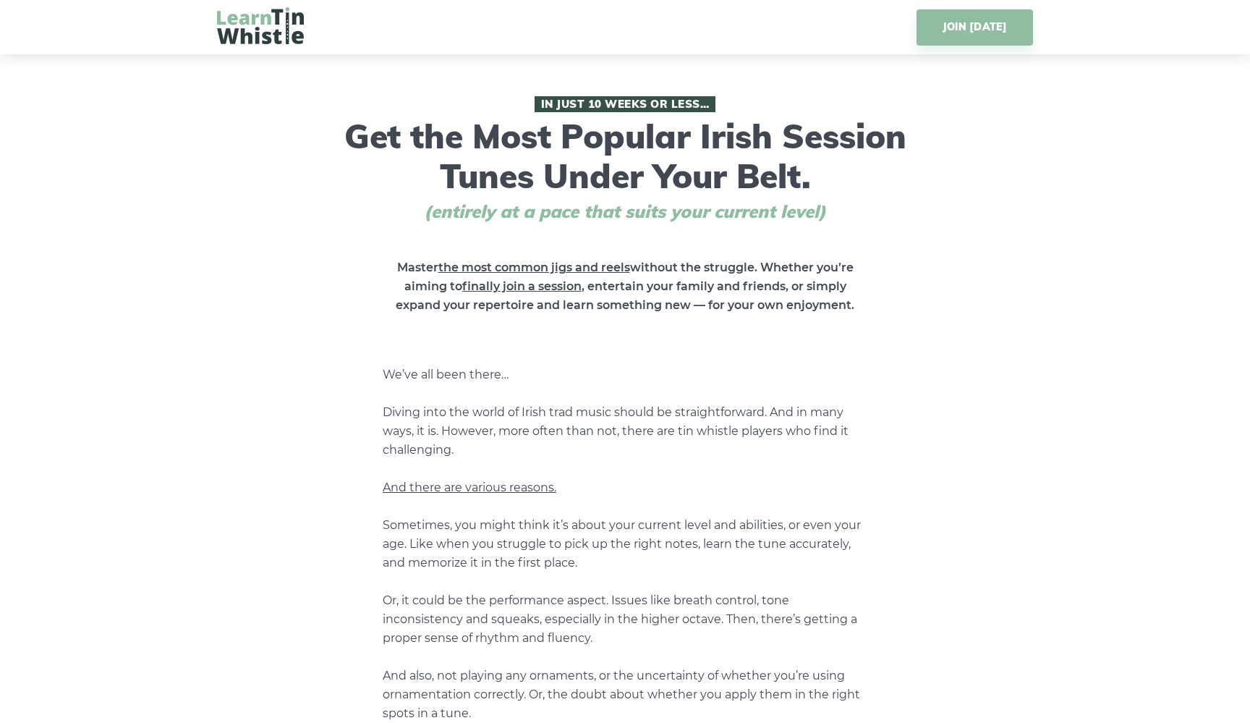  I want to click on span: And there are various reasons., so click(469, 487).